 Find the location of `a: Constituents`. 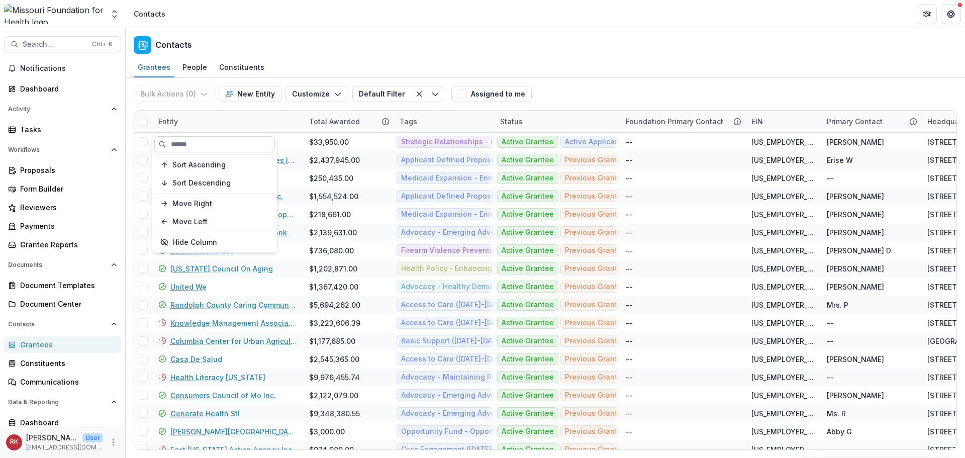

a: Constituents is located at coordinates (242, 67).